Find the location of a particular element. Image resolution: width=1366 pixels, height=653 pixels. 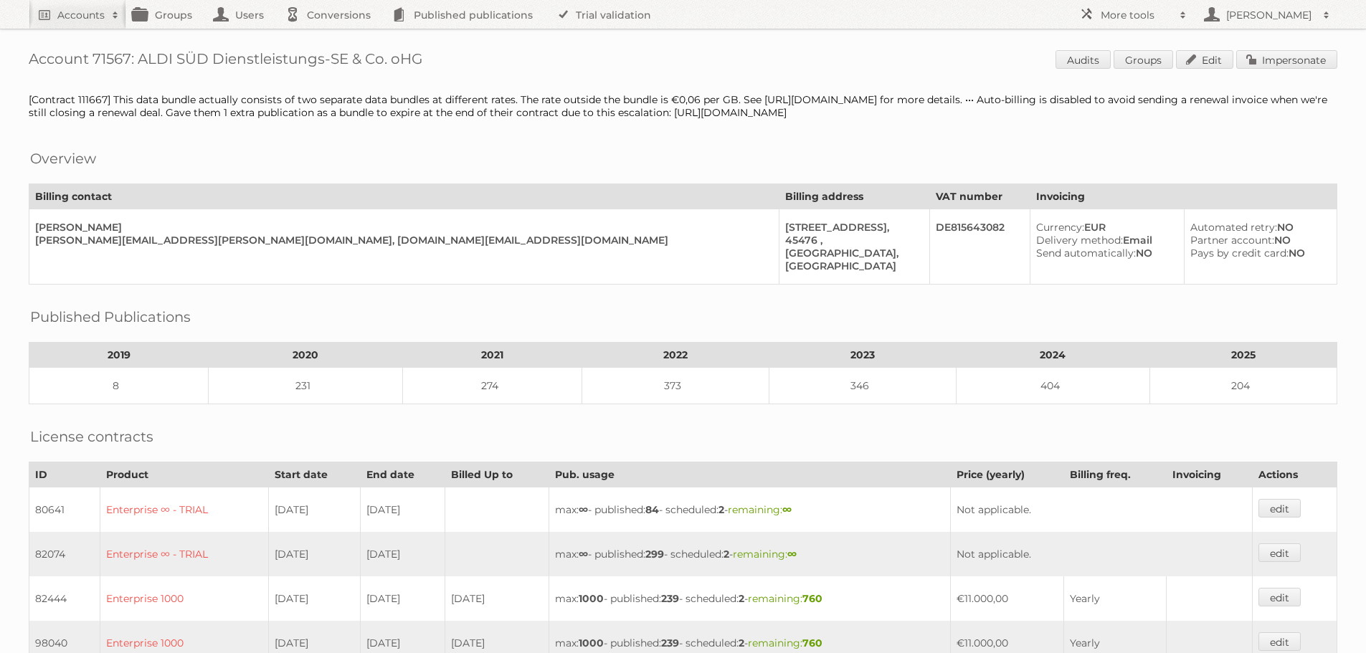

span: Send automatically: is located at coordinates (1086, 253).